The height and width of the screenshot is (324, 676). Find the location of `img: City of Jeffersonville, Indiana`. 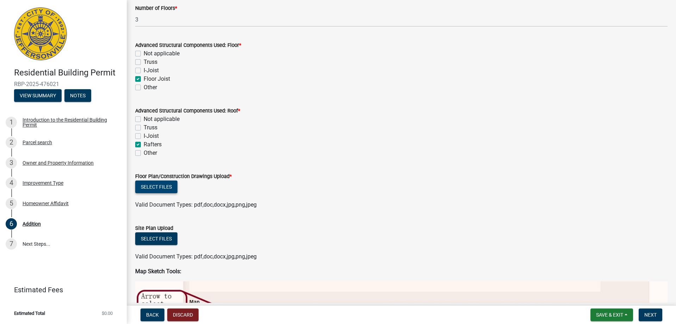

img: City of Jeffersonville, Indiana is located at coordinates (41, 34).